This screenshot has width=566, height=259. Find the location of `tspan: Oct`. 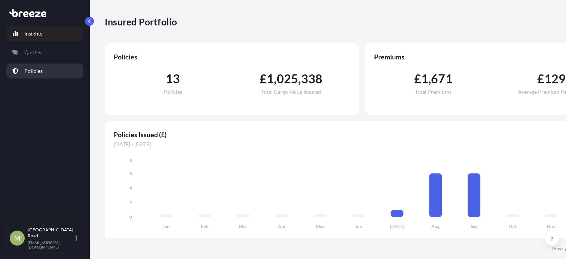

tspan: Oct is located at coordinates (512, 226).